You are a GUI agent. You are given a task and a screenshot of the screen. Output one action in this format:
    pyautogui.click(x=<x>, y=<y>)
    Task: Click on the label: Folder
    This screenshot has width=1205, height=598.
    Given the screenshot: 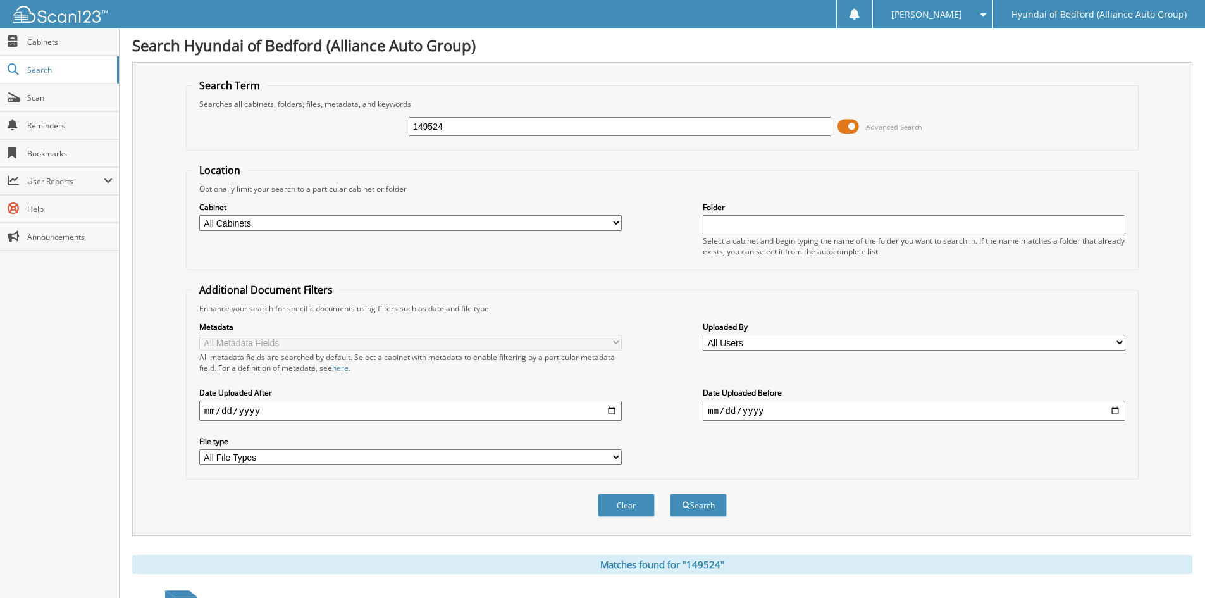 What is the action you would take?
    pyautogui.click(x=914, y=207)
    